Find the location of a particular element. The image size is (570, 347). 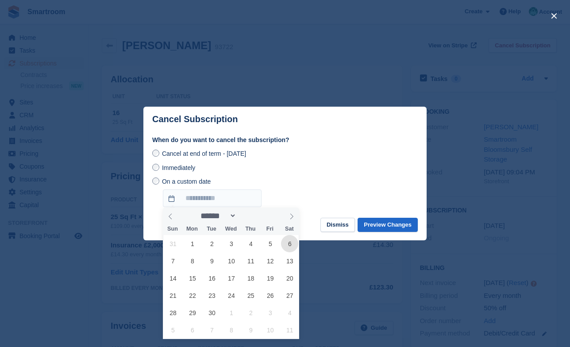

button: close is located at coordinates (554, 16).